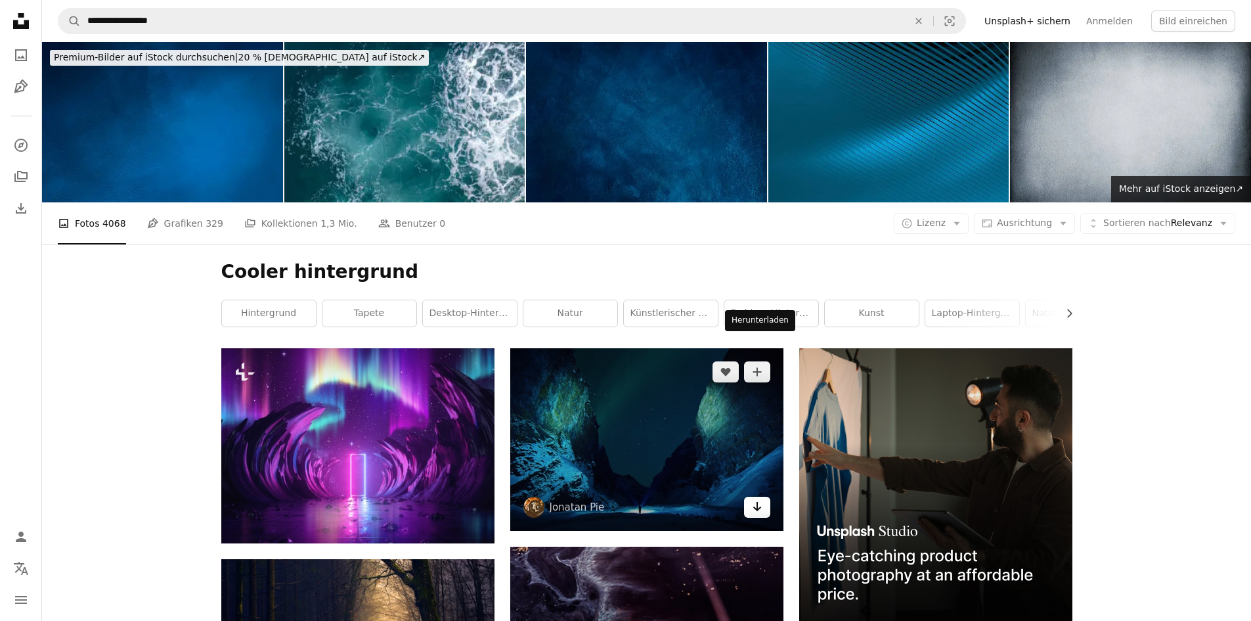 The height and width of the screenshot is (621, 1251). Describe the element at coordinates (146, 57) in the screenshot. I see `span: Premium-Bilder auf iStock durchsuchen |` at that location.